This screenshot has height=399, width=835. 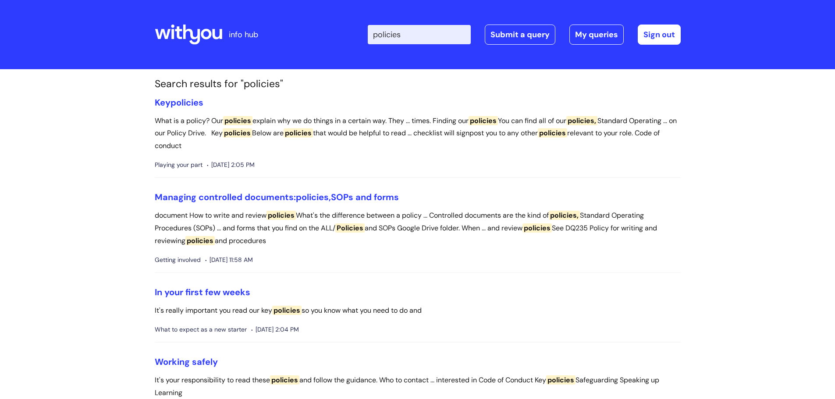 I want to click on a: Keypolicies, so click(x=179, y=103).